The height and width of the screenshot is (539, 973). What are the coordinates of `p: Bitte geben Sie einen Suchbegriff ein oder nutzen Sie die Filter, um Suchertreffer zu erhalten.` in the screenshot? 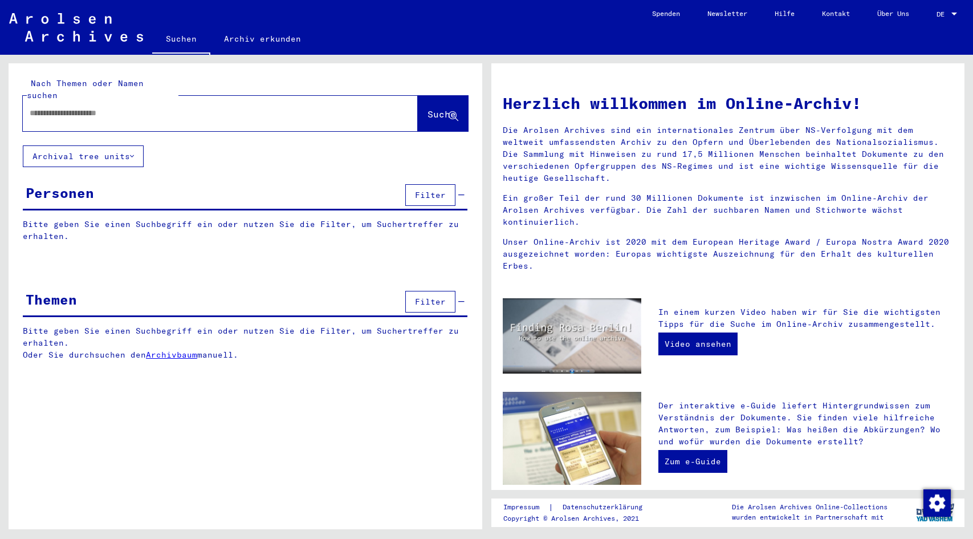 It's located at (245, 230).